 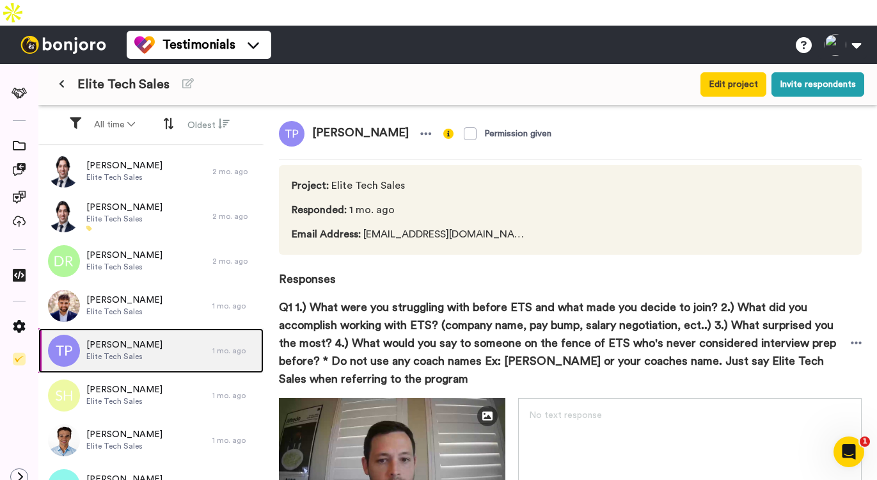 I want to click on img: c6aafb68-f132-410e-8b44-8ebaeb2bb457.jpeg, so click(x=64, y=306).